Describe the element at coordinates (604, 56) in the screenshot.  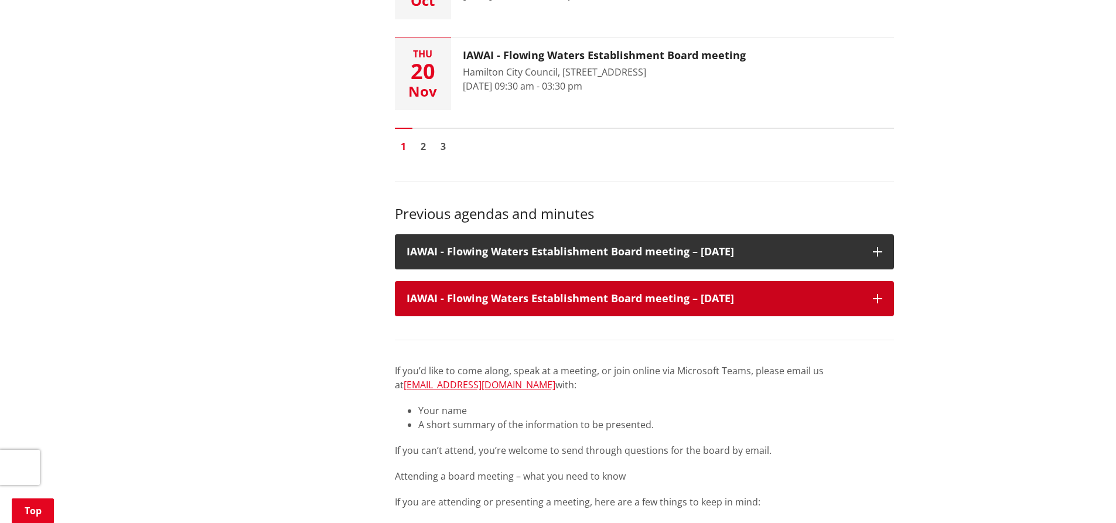
I see `h3: IAWAI - Flowing Waters Establishment Board meeting` at that location.